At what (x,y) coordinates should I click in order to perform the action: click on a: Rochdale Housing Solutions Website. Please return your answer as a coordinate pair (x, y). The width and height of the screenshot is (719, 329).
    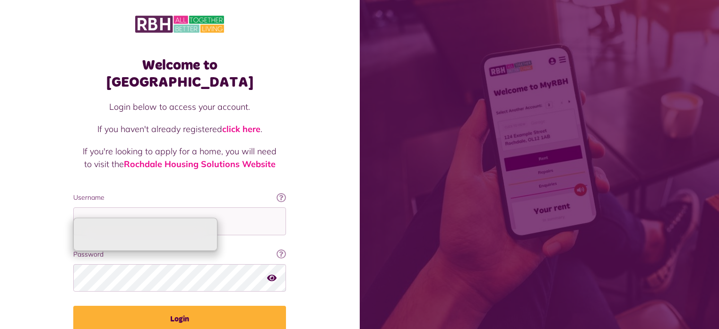
    Looking at the image, I should click on (200, 164).